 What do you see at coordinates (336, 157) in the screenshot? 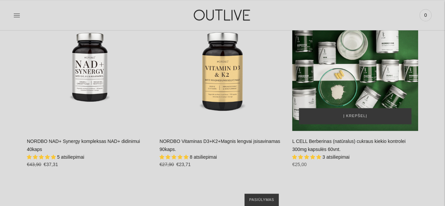
I see `span: 3 atsiliepimai` at bounding box center [336, 157].